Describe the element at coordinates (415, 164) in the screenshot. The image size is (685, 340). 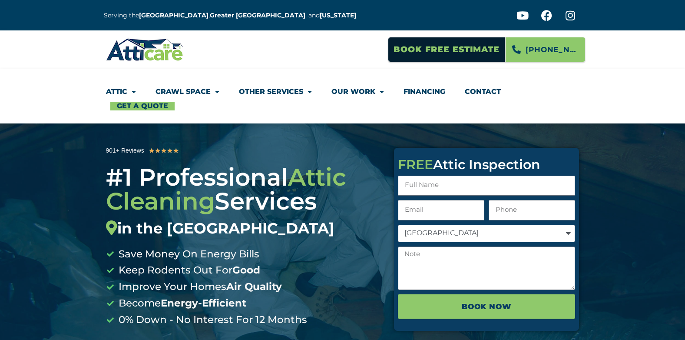
I see `span: FREE` at that location.